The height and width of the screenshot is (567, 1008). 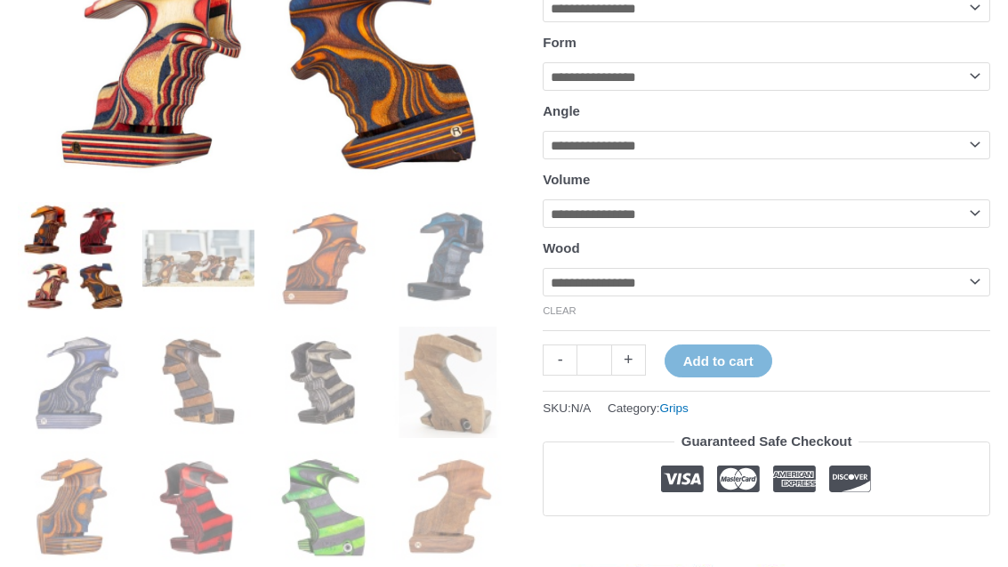 What do you see at coordinates (567, 408) in the screenshot?
I see `span: SKU:` at bounding box center [567, 408].